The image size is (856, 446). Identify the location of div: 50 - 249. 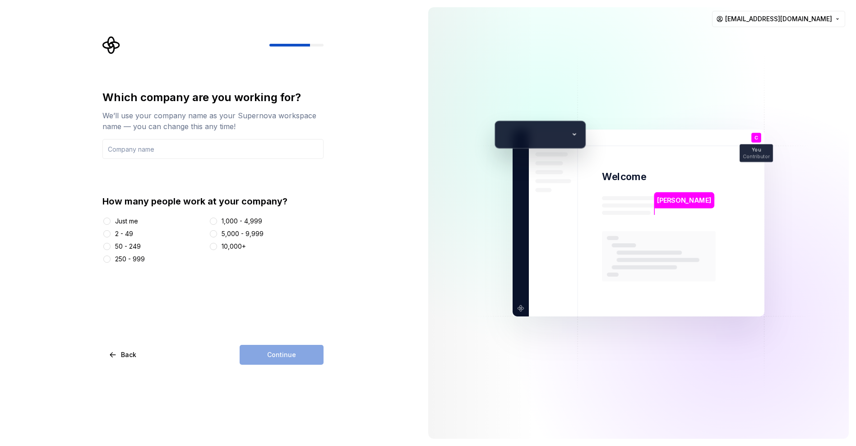
(128, 246).